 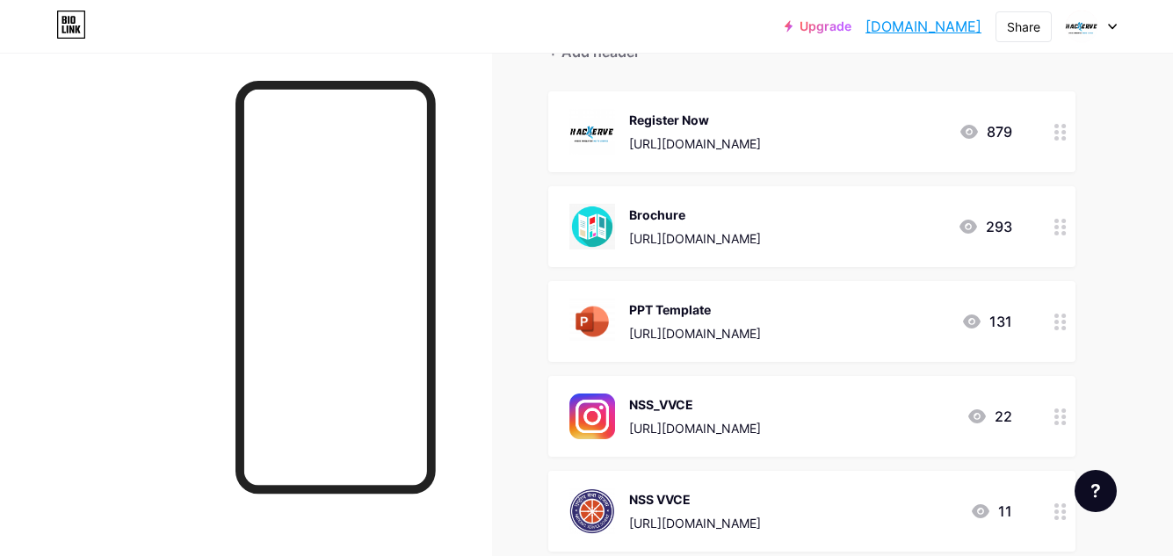 I want to click on img: NSS VVCE, so click(x=592, y=511).